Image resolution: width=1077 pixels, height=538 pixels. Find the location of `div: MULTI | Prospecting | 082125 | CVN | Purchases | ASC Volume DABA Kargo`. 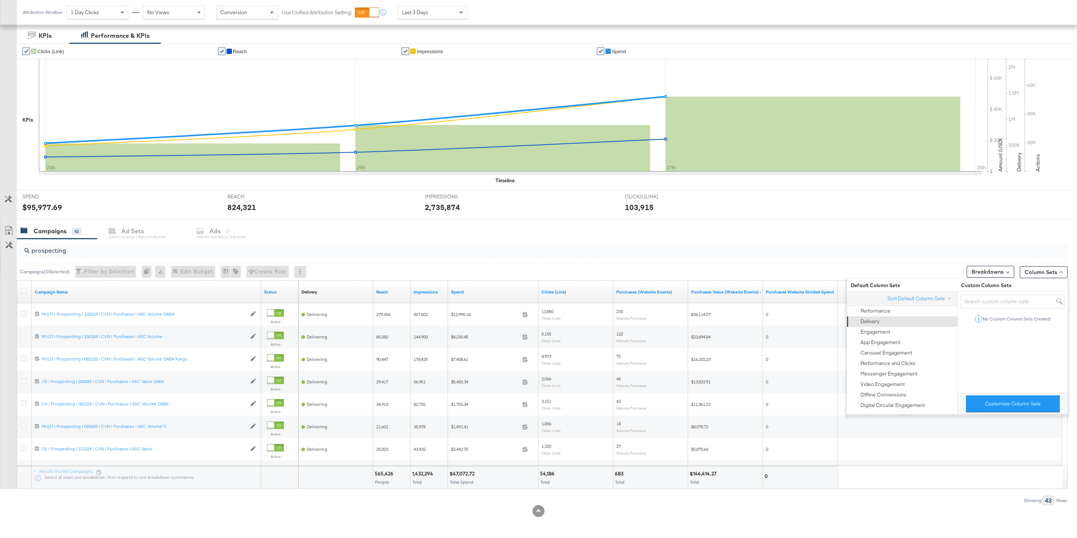

div: MULTI | Prospecting | 082125 | CVN | Purchases | ASC Volume DABA Kargo is located at coordinates (144, 359).